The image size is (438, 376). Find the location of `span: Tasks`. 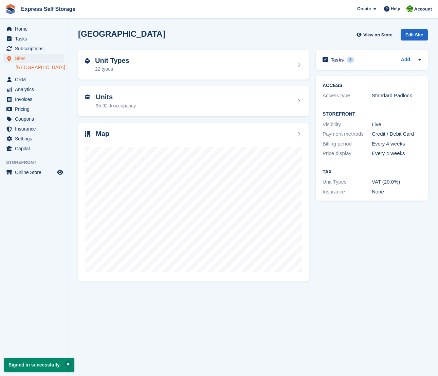

span: Tasks is located at coordinates (35, 39).